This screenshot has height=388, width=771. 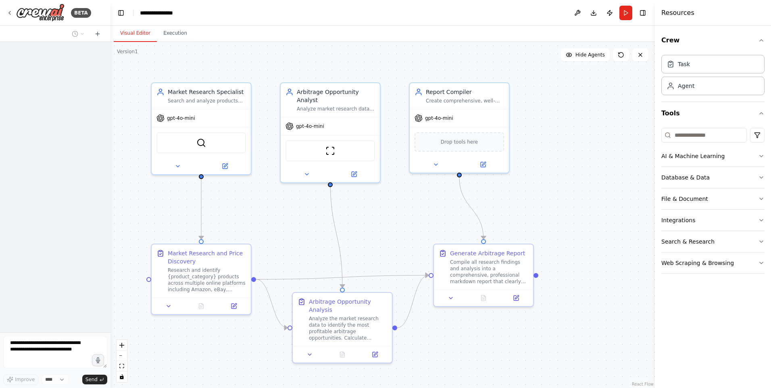 I want to click on button: AI & Machine Learning, so click(x=713, y=156).